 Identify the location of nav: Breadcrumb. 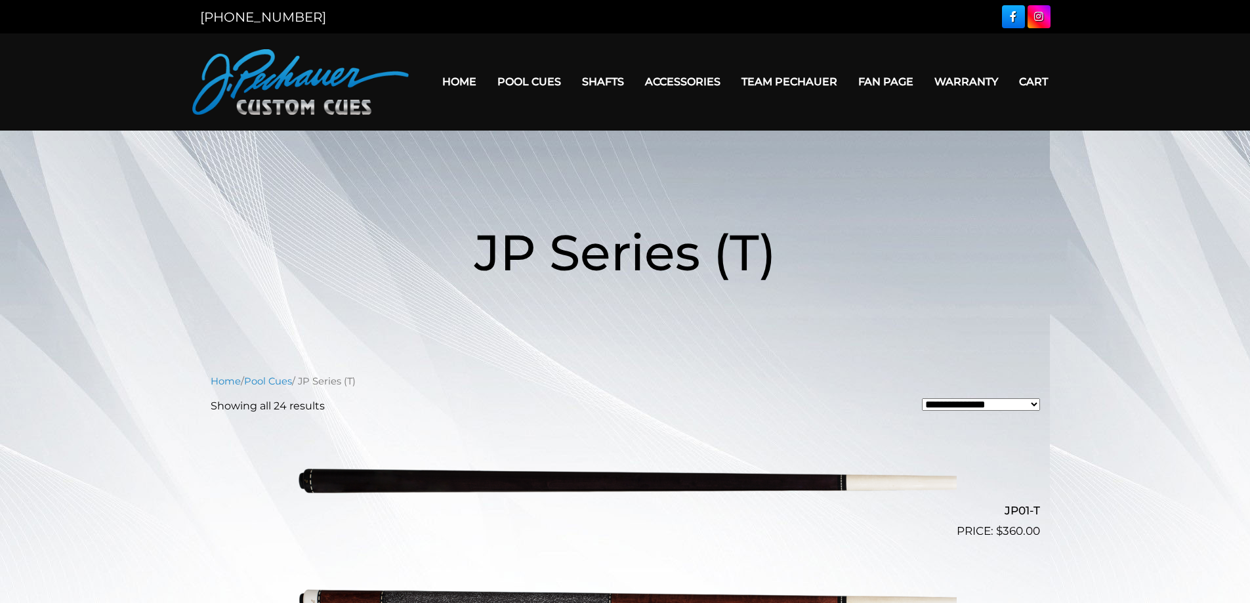
(626, 381).